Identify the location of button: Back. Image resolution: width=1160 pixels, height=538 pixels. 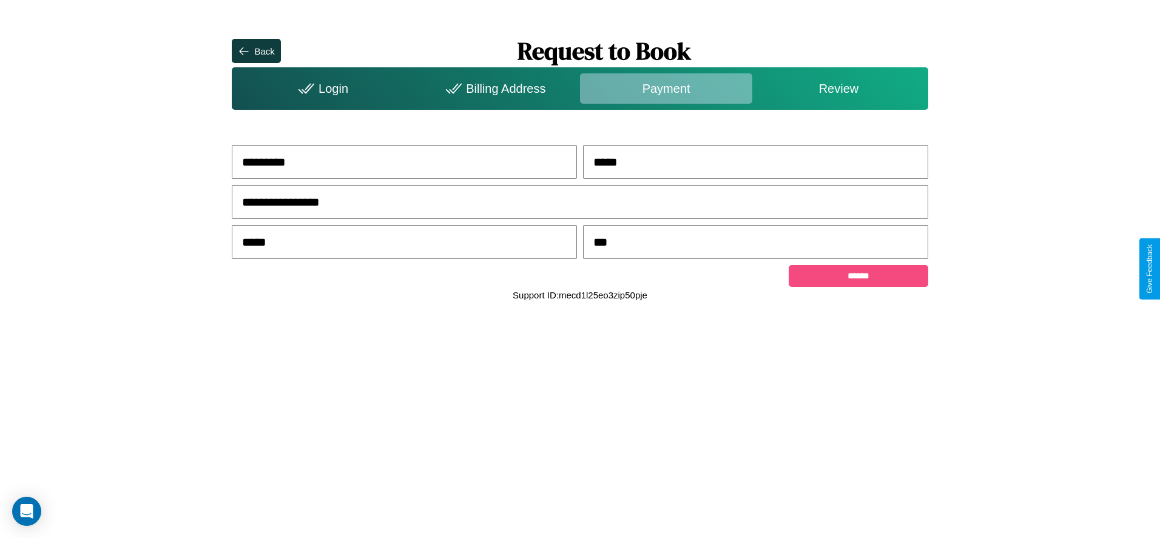
(256, 51).